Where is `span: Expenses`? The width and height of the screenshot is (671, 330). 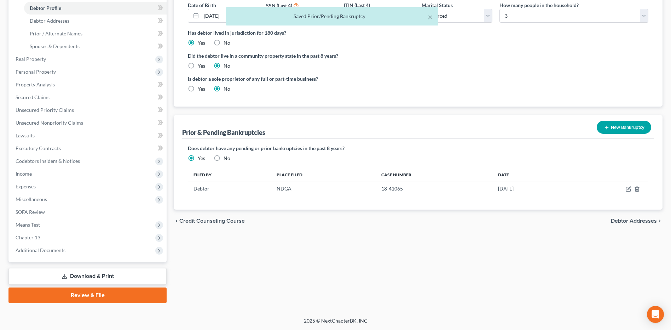 span: Expenses is located at coordinates (25, 186).